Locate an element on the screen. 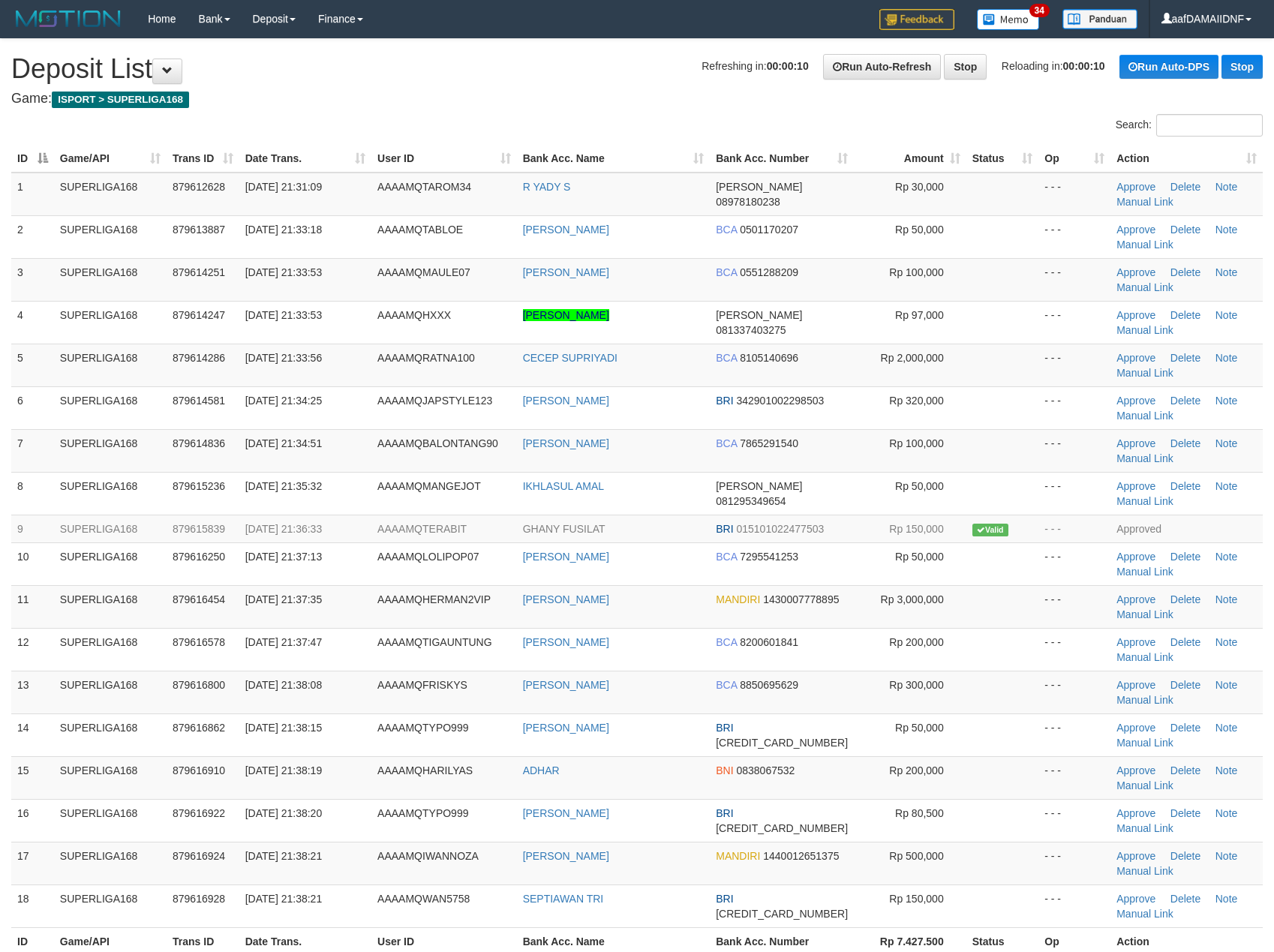  span: Rp 80,500 is located at coordinates (919, 813).